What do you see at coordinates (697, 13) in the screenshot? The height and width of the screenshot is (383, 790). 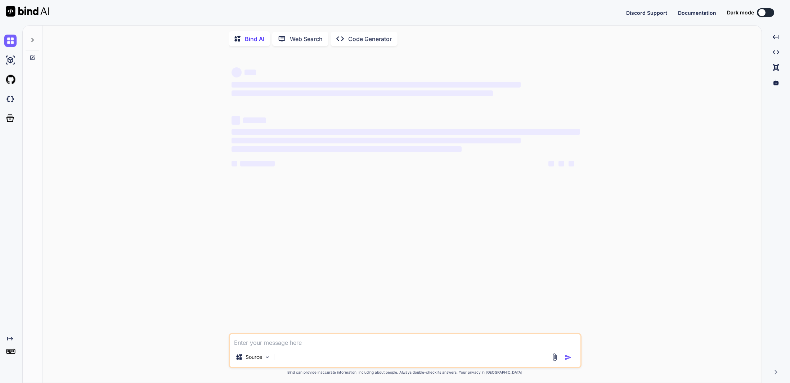 I see `span: Documentation` at bounding box center [697, 13].